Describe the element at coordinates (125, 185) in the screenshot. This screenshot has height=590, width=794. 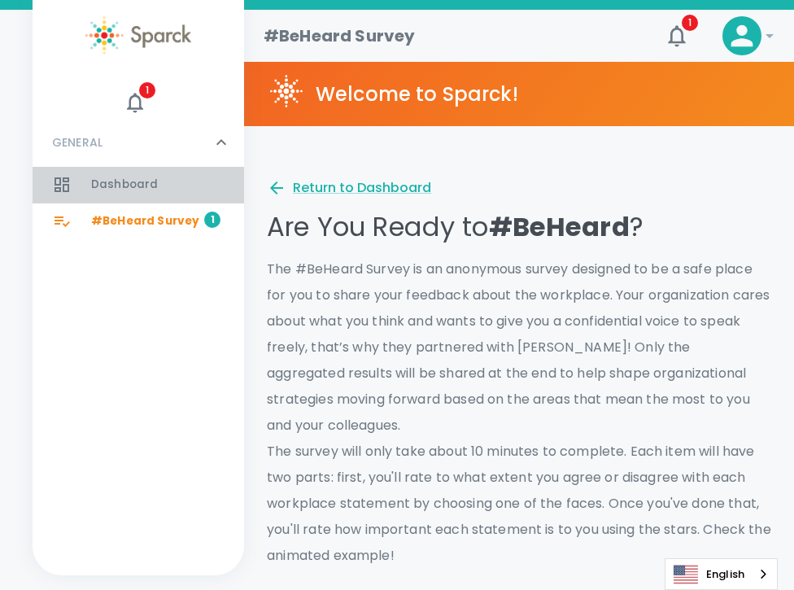
I see `span: Dashboard` at that location.